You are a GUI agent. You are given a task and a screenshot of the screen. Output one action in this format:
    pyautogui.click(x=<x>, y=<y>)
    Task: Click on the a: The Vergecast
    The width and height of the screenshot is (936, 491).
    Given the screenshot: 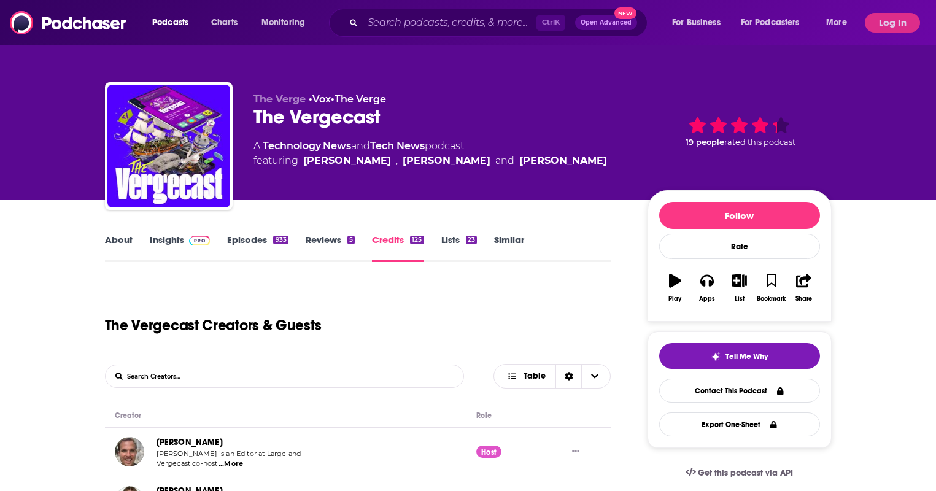 What is the action you would take?
    pyautogui.click(x=169, y=146)
    